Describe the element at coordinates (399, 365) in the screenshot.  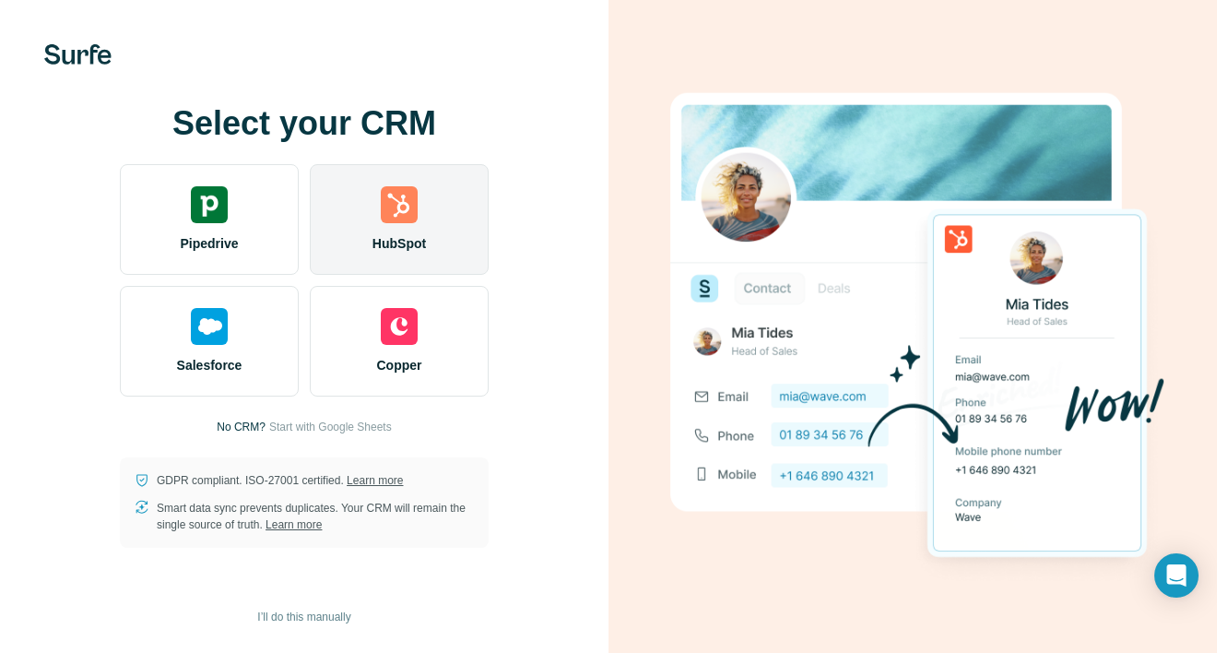
I see `span: Copper` at that location.